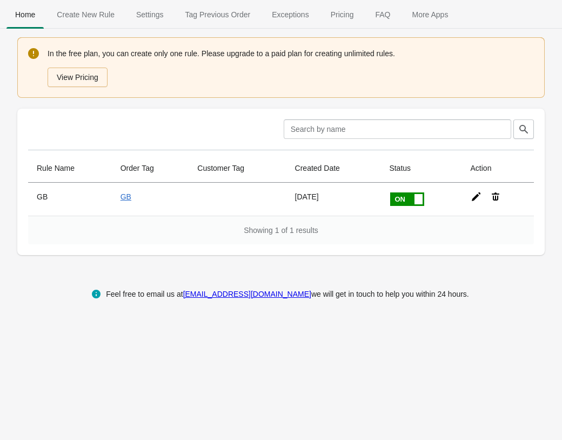 The width and height of the screenshot is (562, 440). What do you see at coordinates (218, 15) in the screenshot?
I see `span: Tag Previous Order` at bounding box center [218, 15].